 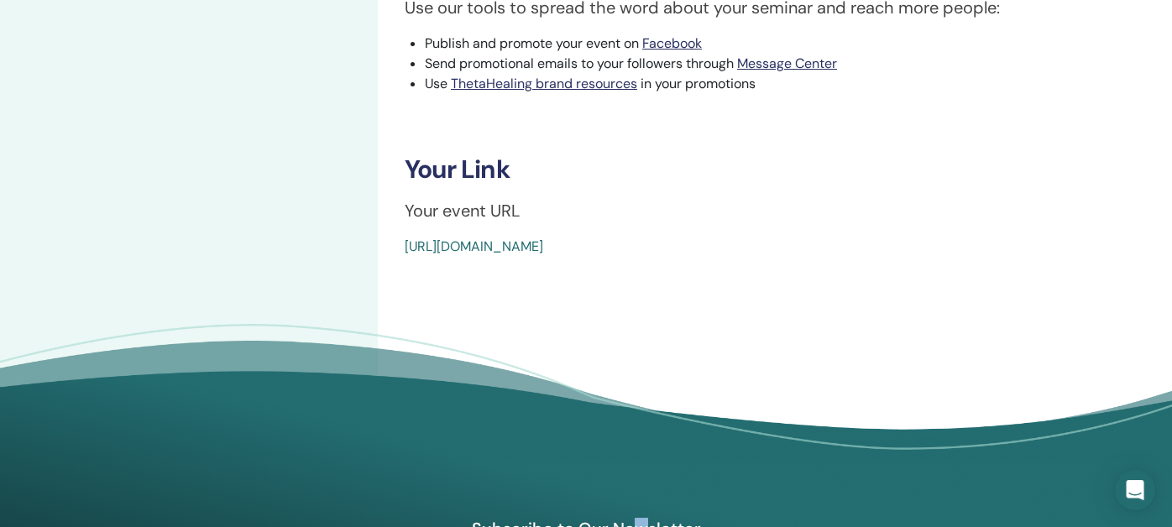 I want to click on li: Use in your promotions, so click(x=778, y=84).